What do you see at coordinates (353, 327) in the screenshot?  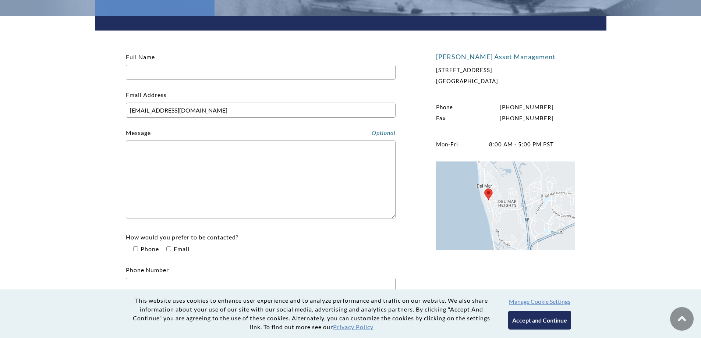 I see `a: Privacy Policy` at bounding box center [353, 327].